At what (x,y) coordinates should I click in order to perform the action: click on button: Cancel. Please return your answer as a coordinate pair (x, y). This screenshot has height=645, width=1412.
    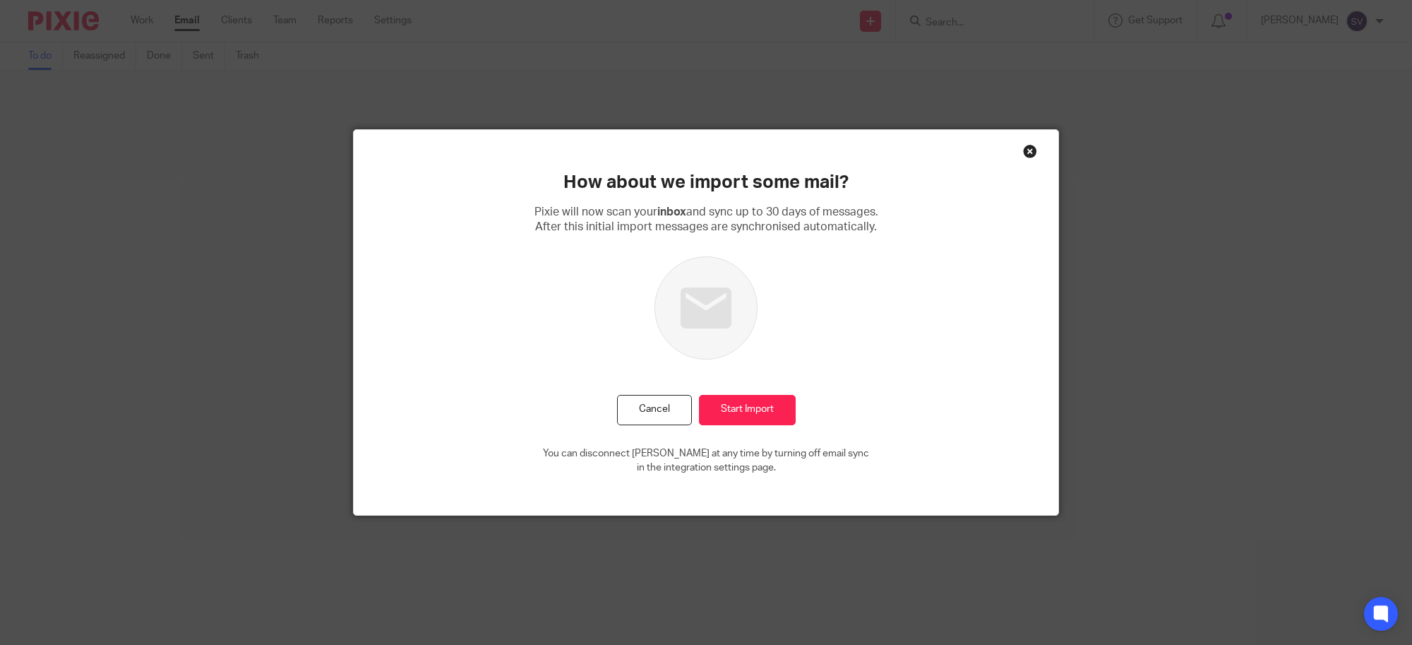
    Looking at the image, I should click on (655, 410).